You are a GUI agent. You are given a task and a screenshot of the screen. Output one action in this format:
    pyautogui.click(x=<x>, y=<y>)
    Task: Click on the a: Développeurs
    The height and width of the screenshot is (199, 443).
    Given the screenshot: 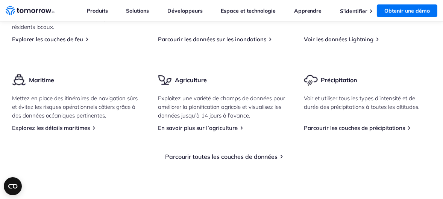 What is the action you would take?
    pyautogui.click(x=185, y=11)
    